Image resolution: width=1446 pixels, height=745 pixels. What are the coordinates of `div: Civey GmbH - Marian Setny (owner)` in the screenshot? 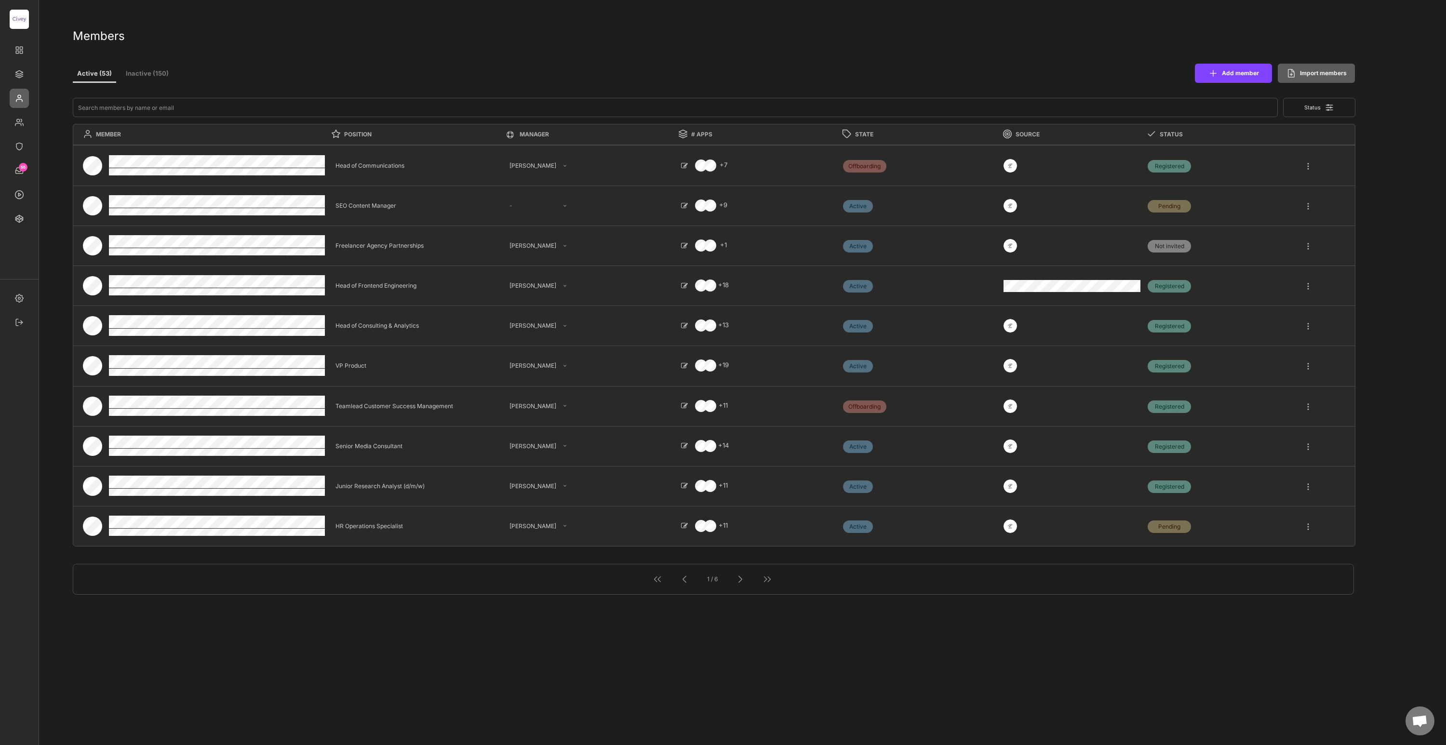 It's located at (19, 19).